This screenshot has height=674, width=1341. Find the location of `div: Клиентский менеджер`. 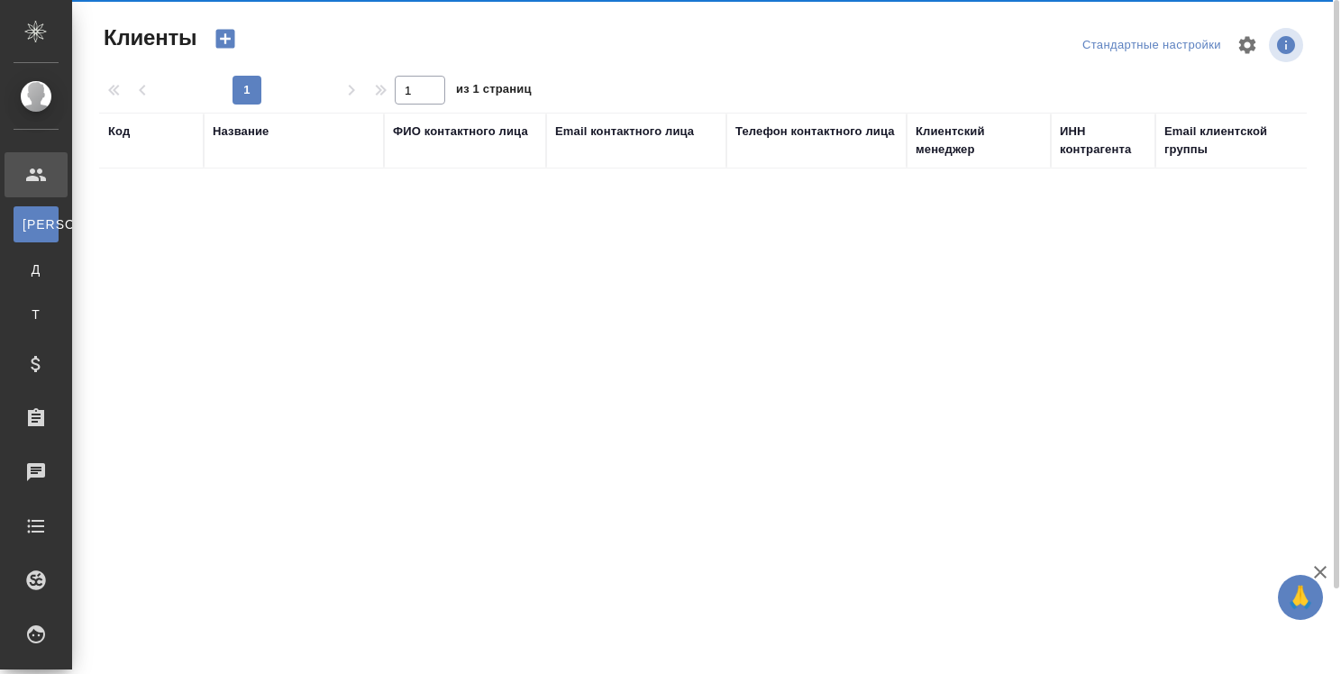

div: Клиентский менеджер is located at coordinates (979, 141).